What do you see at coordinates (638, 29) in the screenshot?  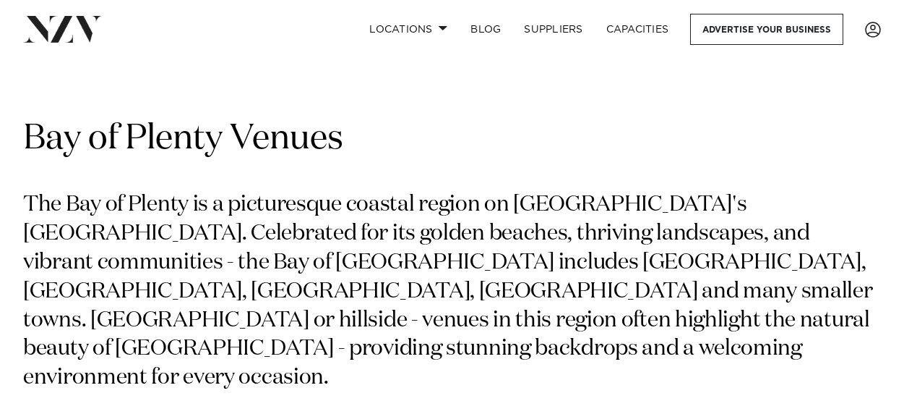 I see `a: Capacities` at bounding box center [638, 29].